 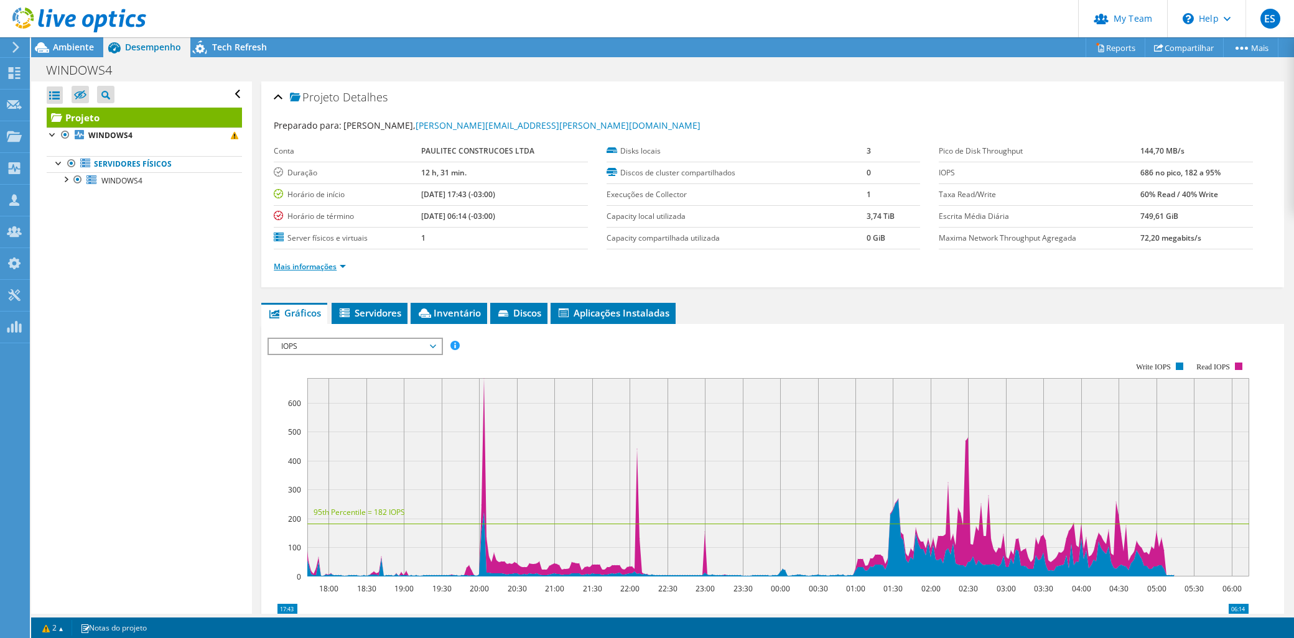 I want to click on span: Discos, so click(x=519, y=313).